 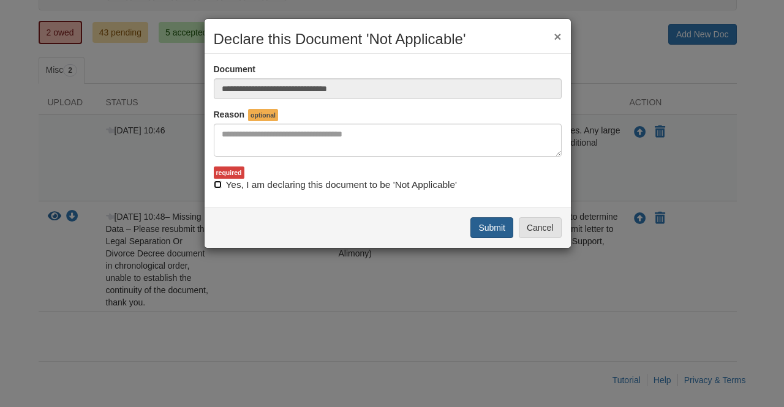 What do you see at coordinates (229, 115) in the screenshot?
I see `label: Reason` at bounding box center [229, 115].